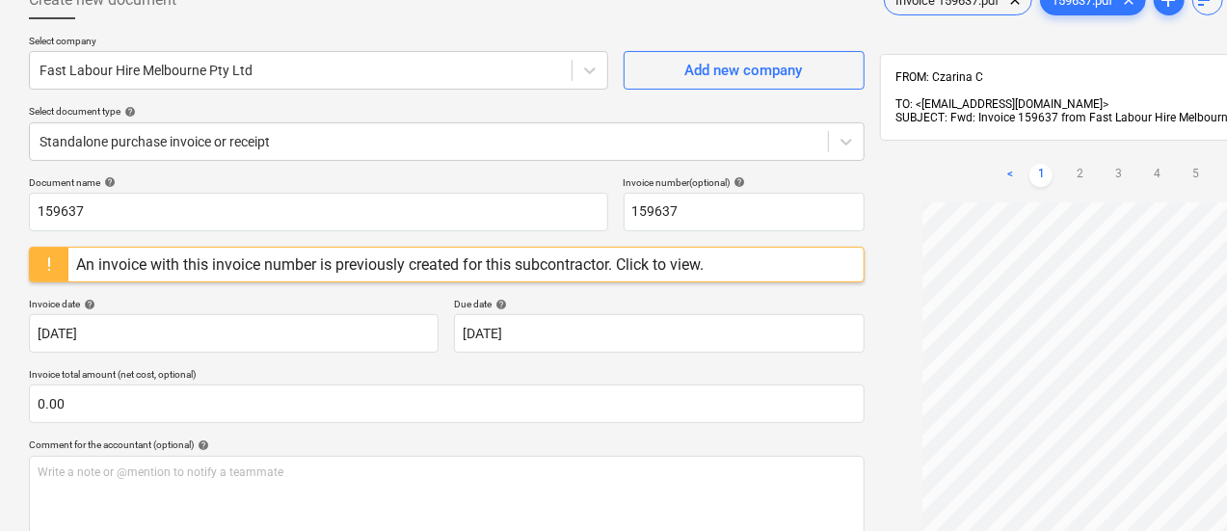 This screenshot has width=1227, height=531. I want to click on div: Document name, so click(318, 182).